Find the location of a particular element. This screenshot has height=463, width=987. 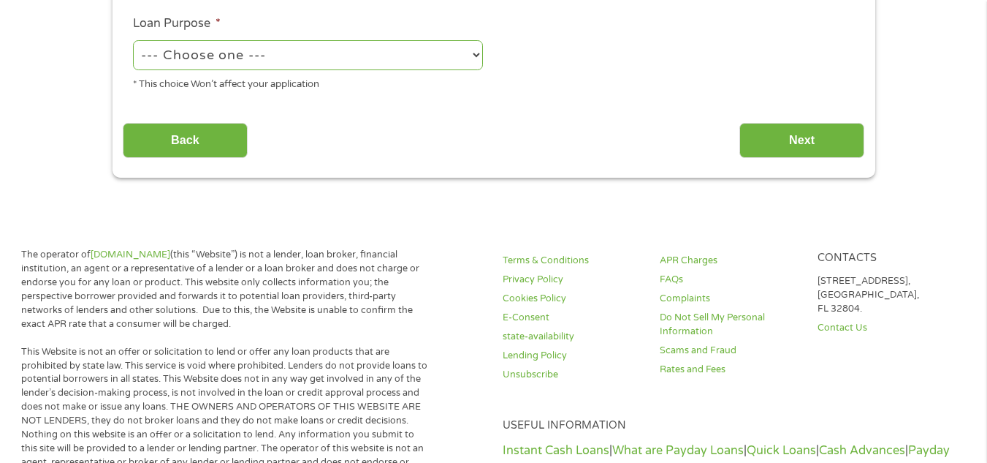

a: FAQs is located at coordinates (729, 279).